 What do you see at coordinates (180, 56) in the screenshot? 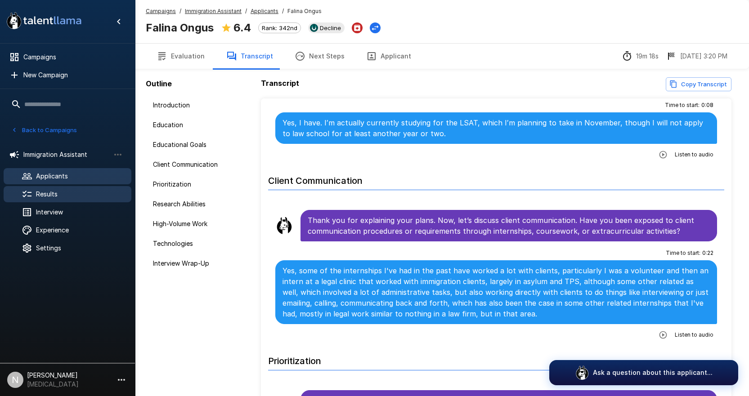
I see `button: Evaluation` at bounding box center [180, 56].